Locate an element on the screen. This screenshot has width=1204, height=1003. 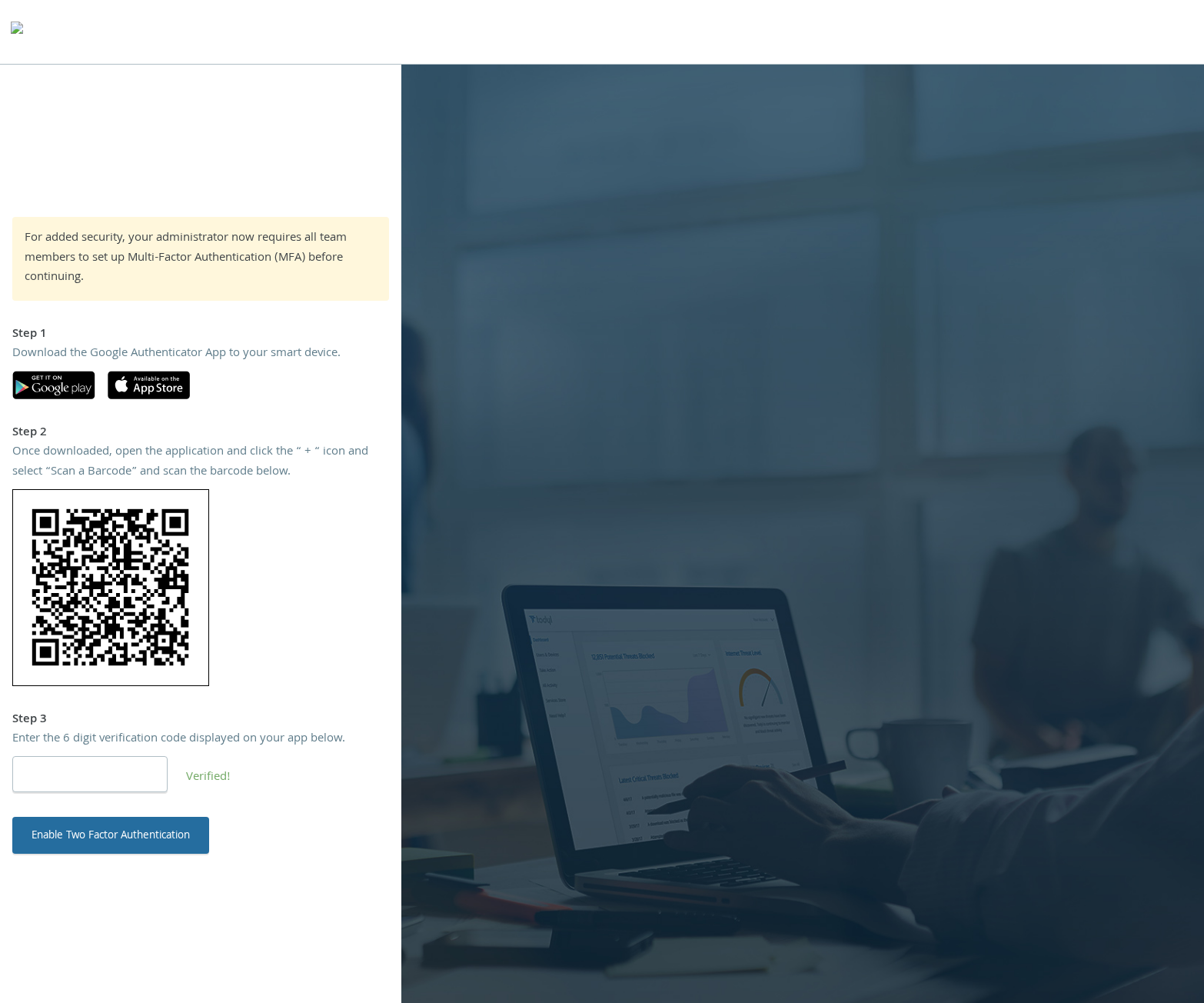
div: For added security, your administrator now requires all team members to set up Multi-Factor Authe... is located at coordinates (201, 258).